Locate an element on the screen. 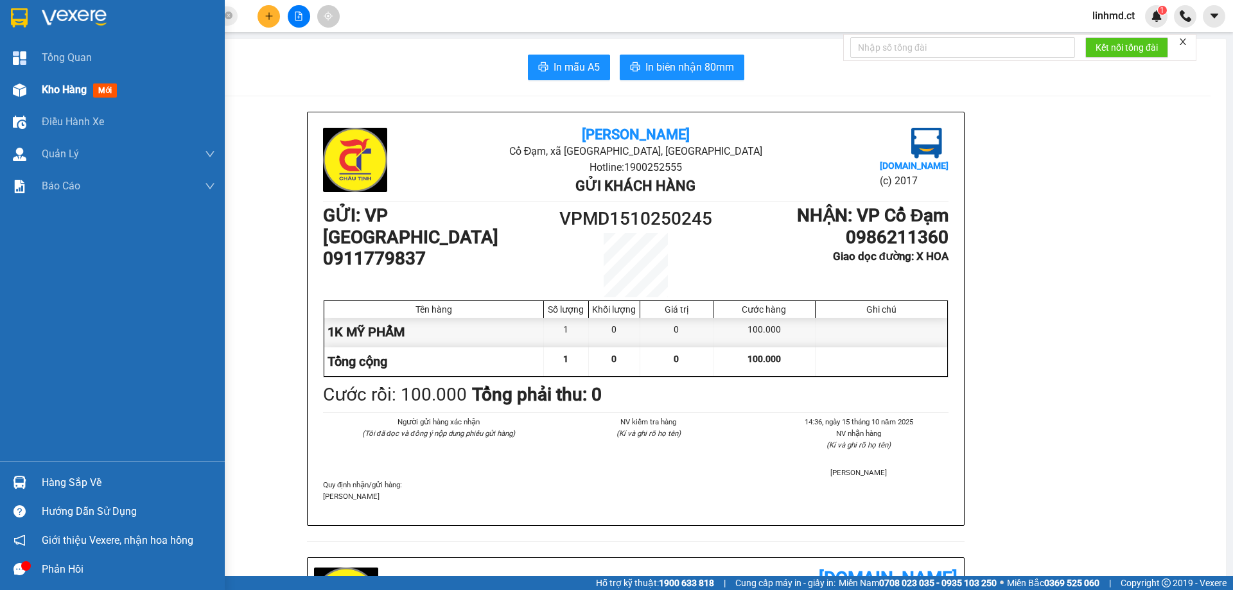 The height and width of the screenshot is (590, 1233). div: Hướng dẫn sử dụng is located at coordinates (128, 512).